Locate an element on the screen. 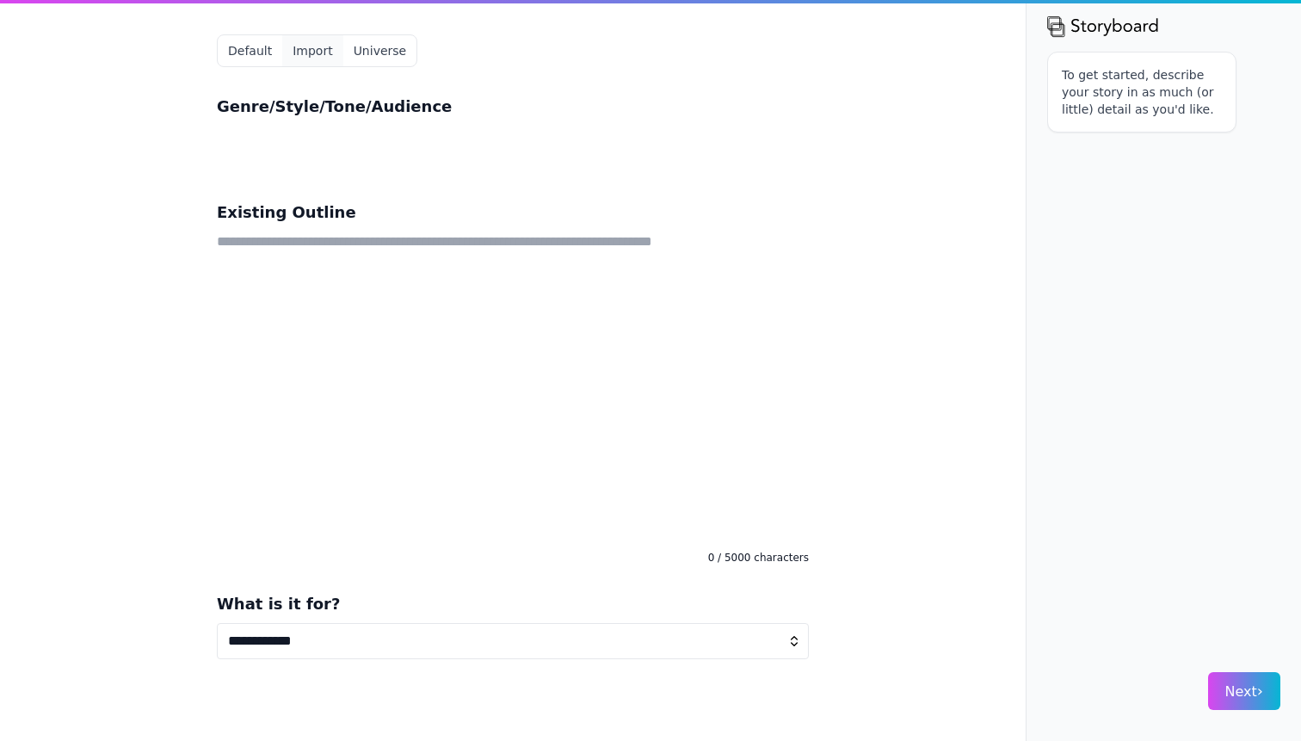 The width and height of the screenshot is (1301, 741). div: 0 / 5000 characters is located at coordinates (513, 558).